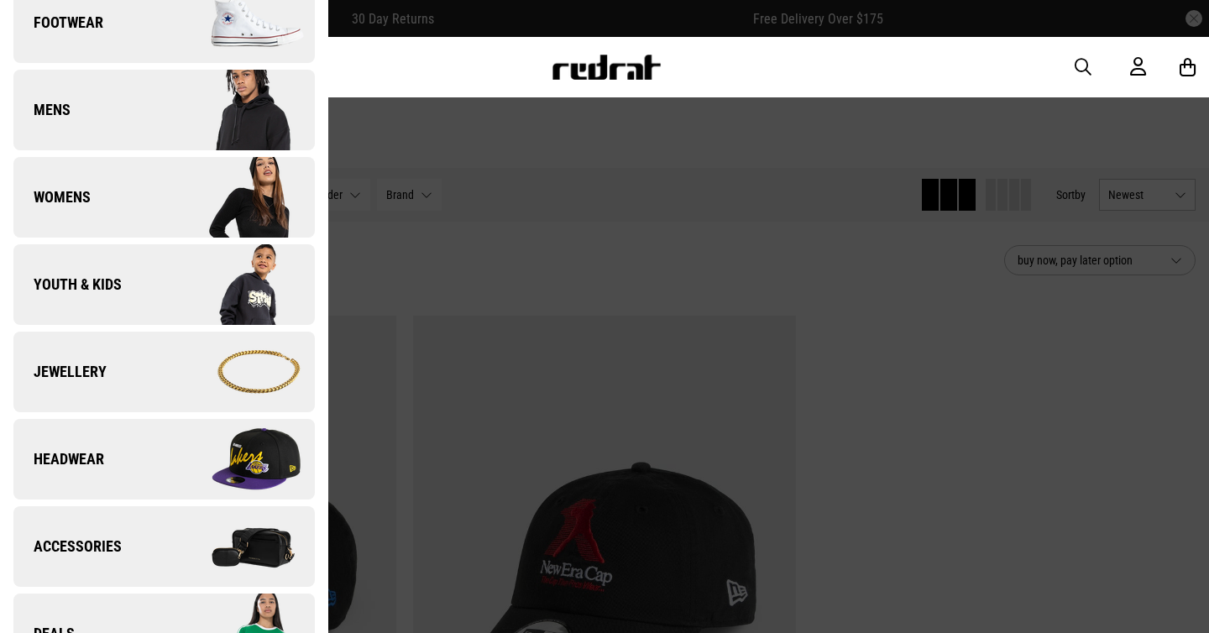  Describe the element at coordinates (164, 372) in the screenshot. I see `a: Jewellery Company` at that location.